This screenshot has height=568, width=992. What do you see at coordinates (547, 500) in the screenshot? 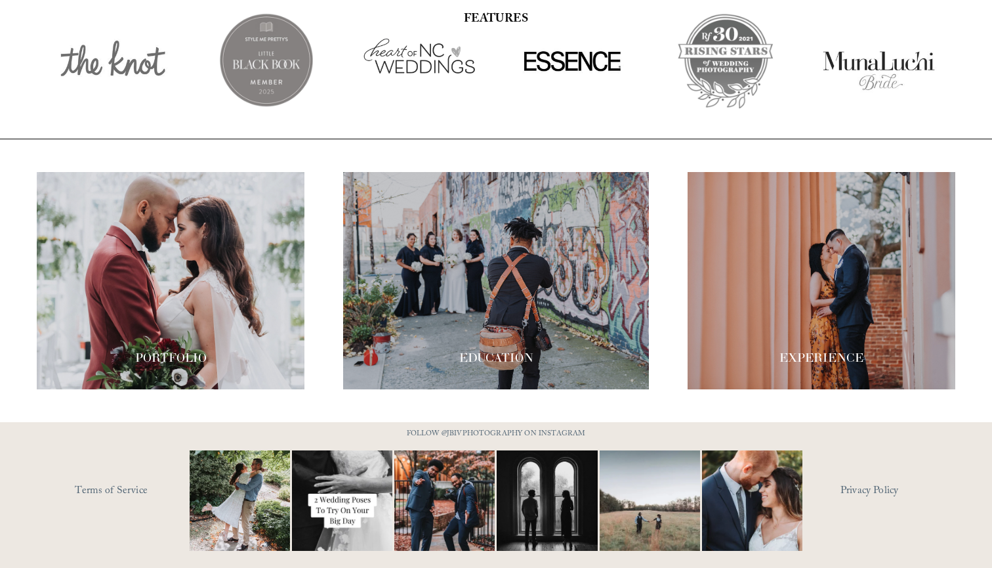
I see `img: Black &amp; White appreciation post. 😍😍 ⠀⠀⠀⠀⠀⠀⠀⠀⠀ I don&rsquo;t care what anyone says black and w...` at bounding box center [547, 500].